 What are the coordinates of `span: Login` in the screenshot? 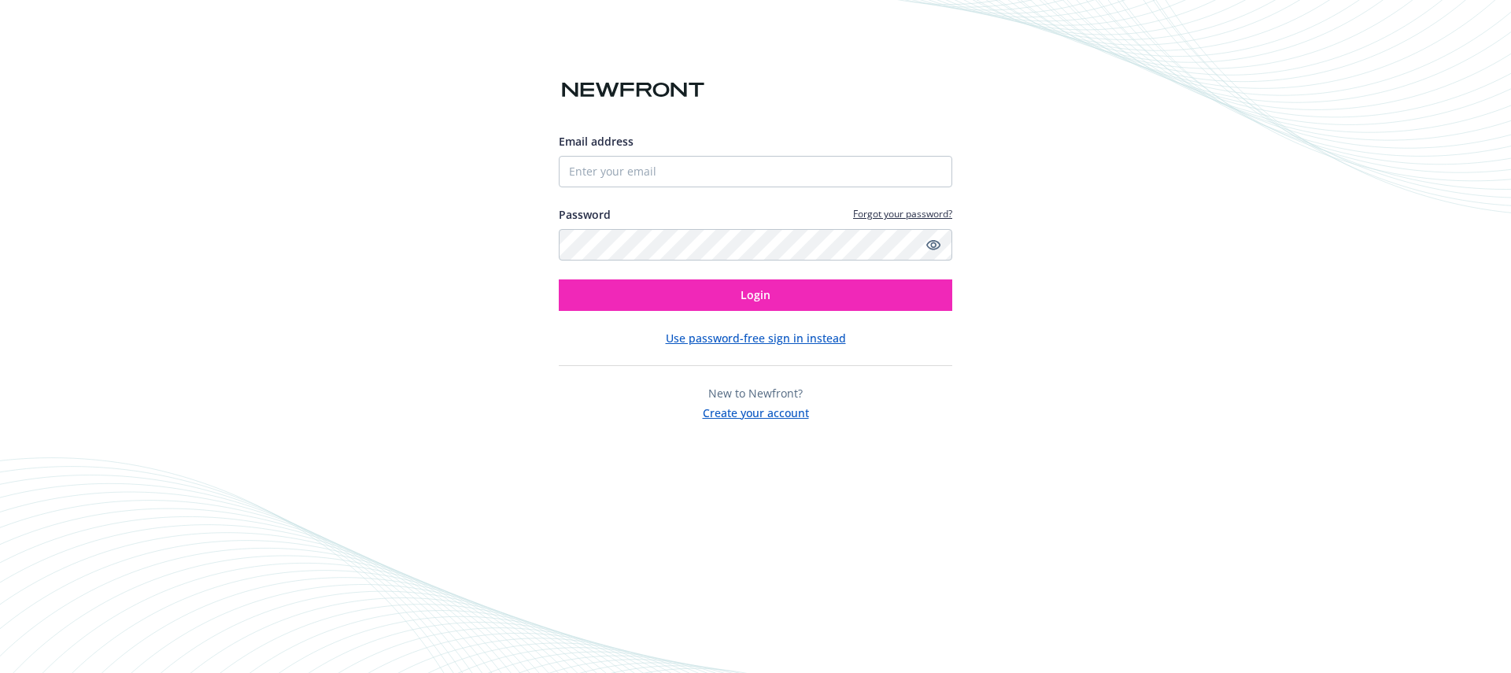 It's located at (755, 294).